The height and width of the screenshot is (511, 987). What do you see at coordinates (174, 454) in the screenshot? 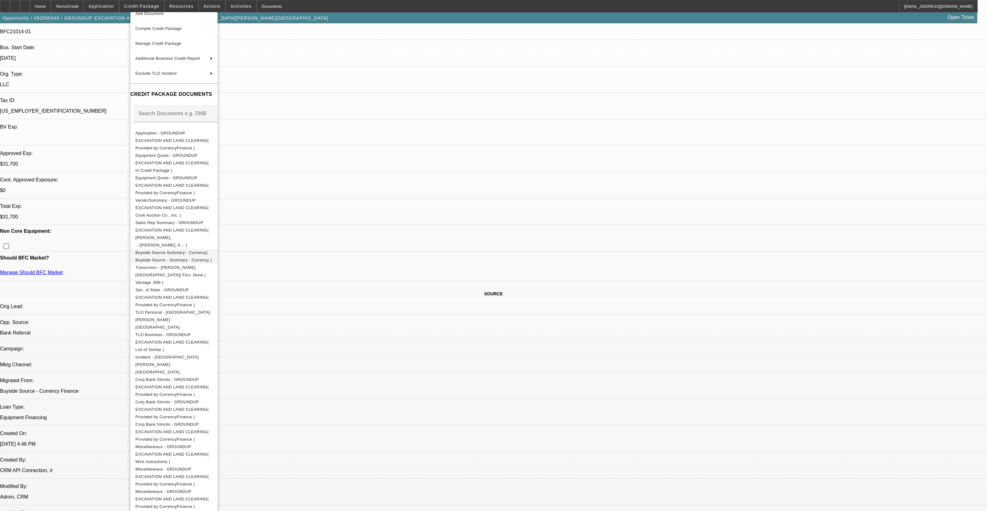
I see `button: Miscellaneous - GROUNDUP EXCAVATION AND LAND CLEARING( Wire instructions )` at bounding box center [174, 454].